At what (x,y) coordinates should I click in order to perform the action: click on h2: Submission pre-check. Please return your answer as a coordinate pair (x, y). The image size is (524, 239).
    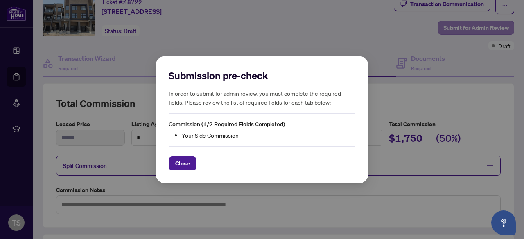
    Looking at the image, I should click on (262, 76).